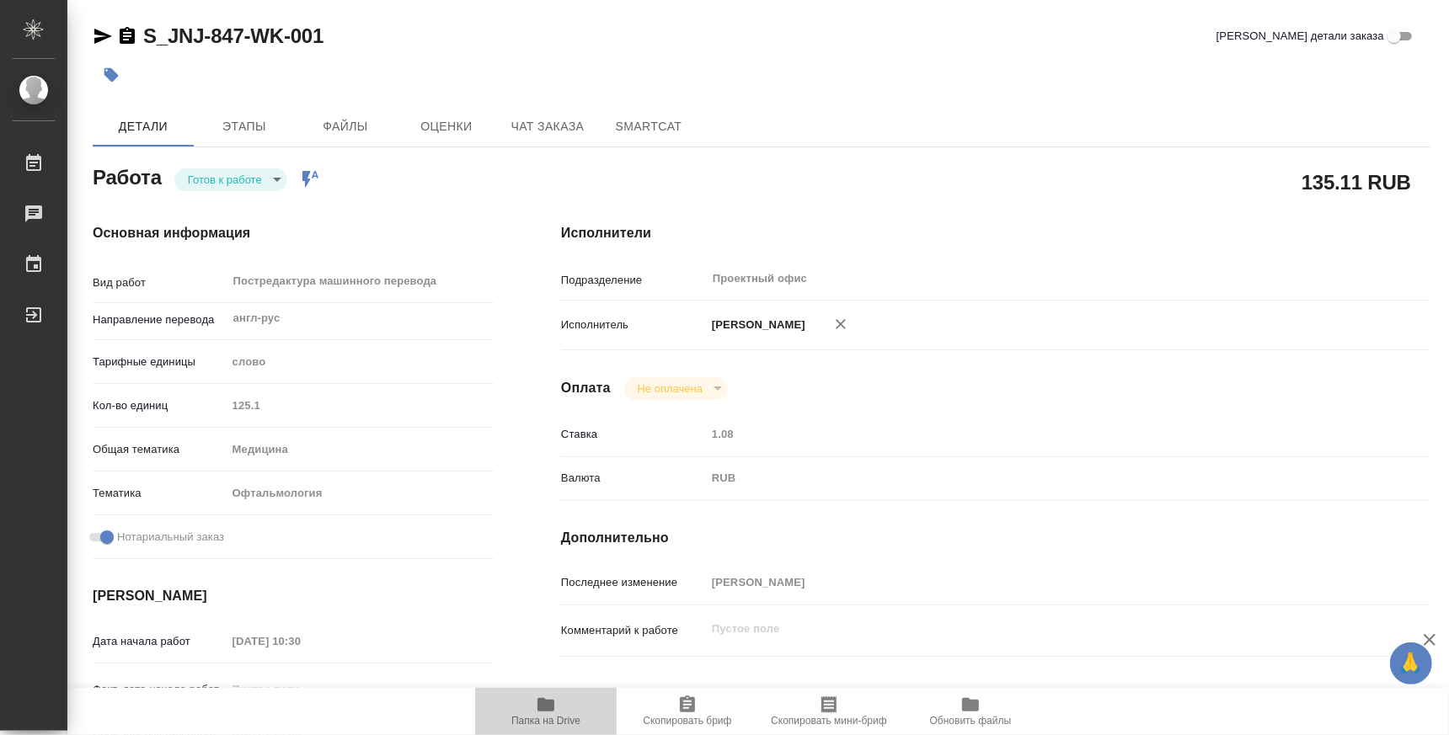 Image resolution: width=1449 pixels, height=735 pixels. I want to click on button: Папка на Drive, so click(546, 712).